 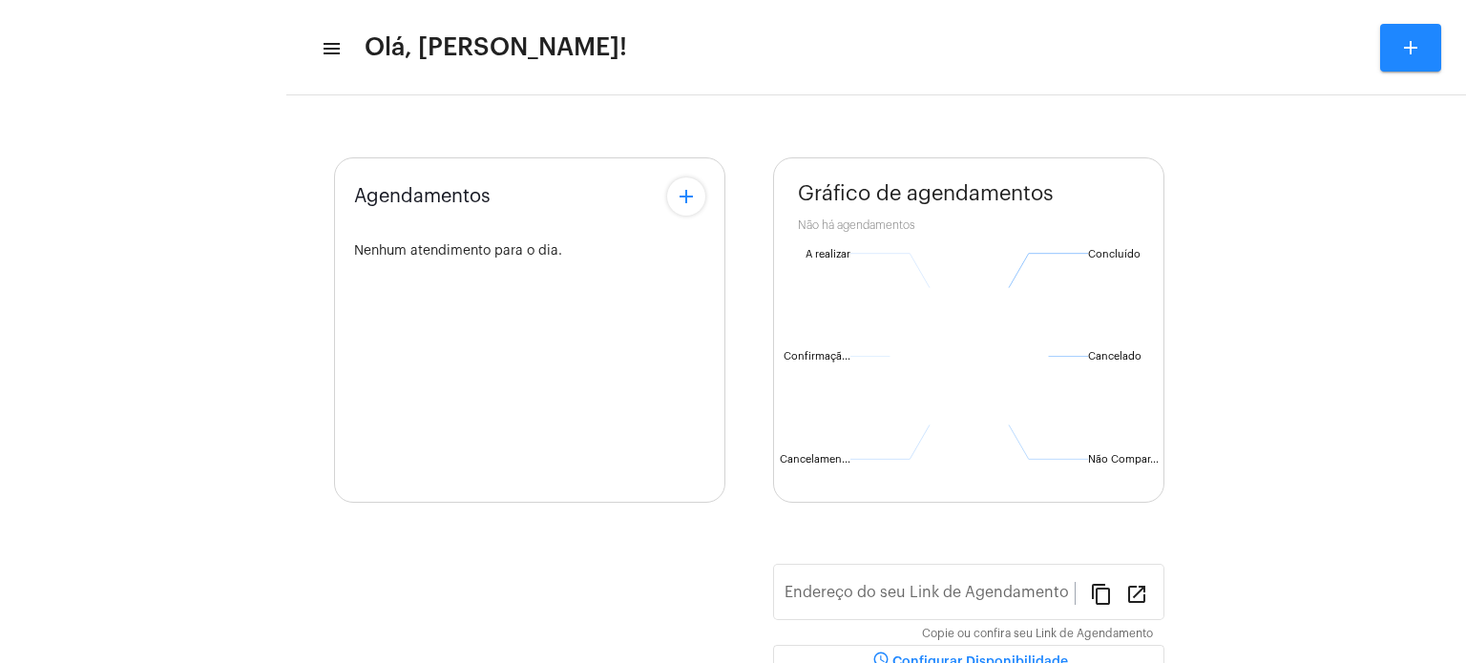 What do you see at coordinates (815, 459) in the screenshot?
I see `text: Cancelamen...` at bounding box center [815, 459].